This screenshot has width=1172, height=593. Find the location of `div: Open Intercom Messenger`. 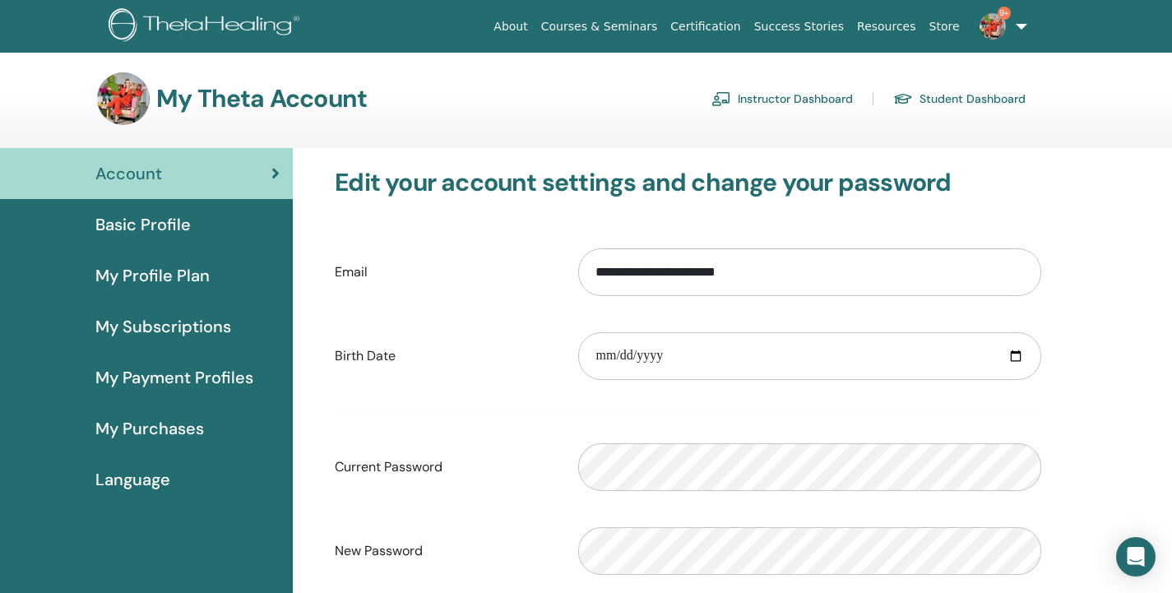

div: Open Intercom Messenger is located at coordinates (1136, 557).